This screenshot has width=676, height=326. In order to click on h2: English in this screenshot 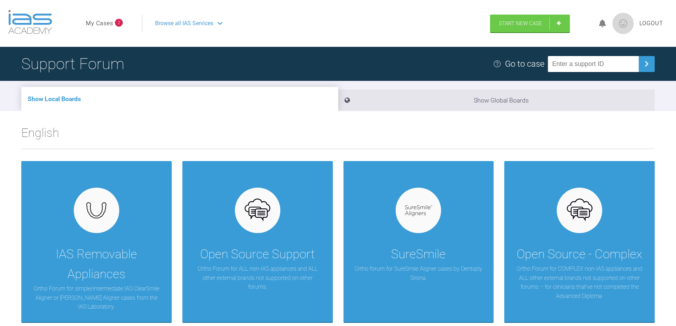, I will do `click(338, 136)`.